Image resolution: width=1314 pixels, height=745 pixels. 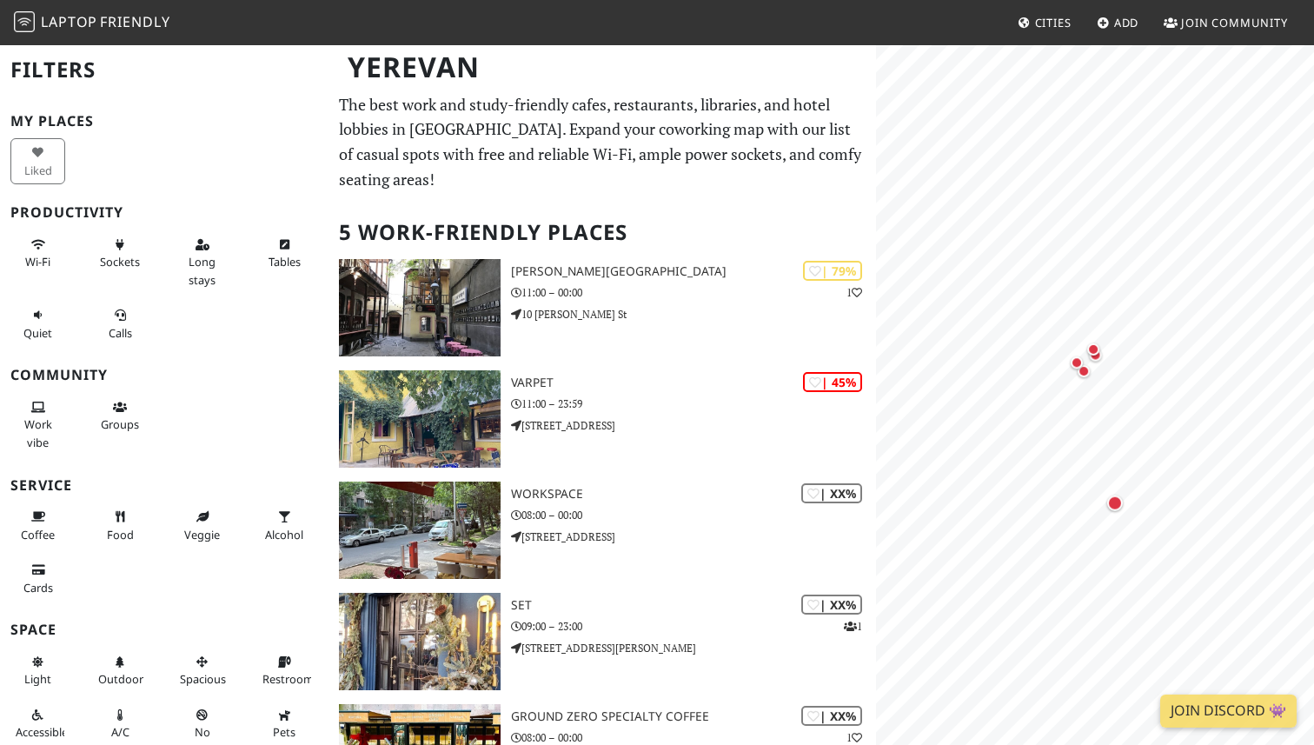 I want to click on a: Join Discord 👾, so click(x=1228, y=711).